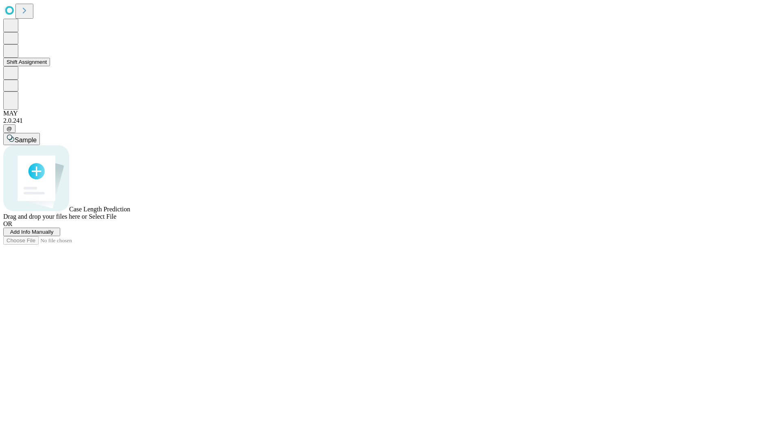  Describe the element at coordinates (45, 216) in the screenshot. I see `span: Drag and drop your files here or` at that location.